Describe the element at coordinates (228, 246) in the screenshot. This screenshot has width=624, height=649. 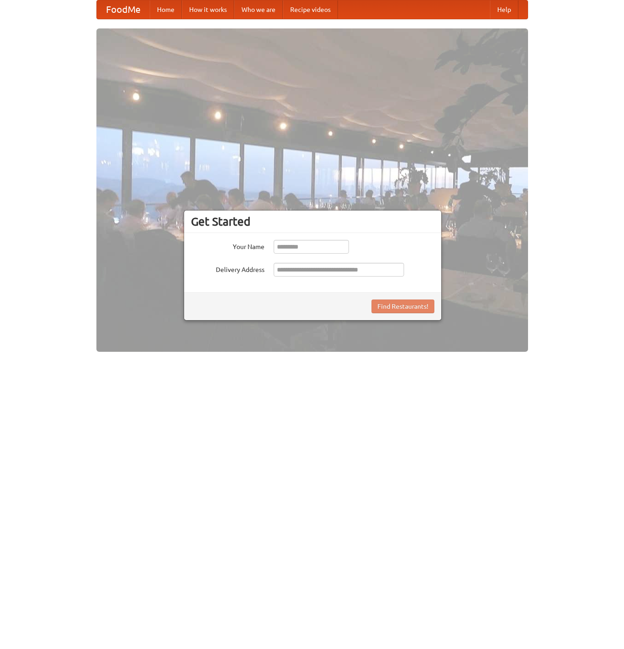
I see `label: Your Name` at that location.